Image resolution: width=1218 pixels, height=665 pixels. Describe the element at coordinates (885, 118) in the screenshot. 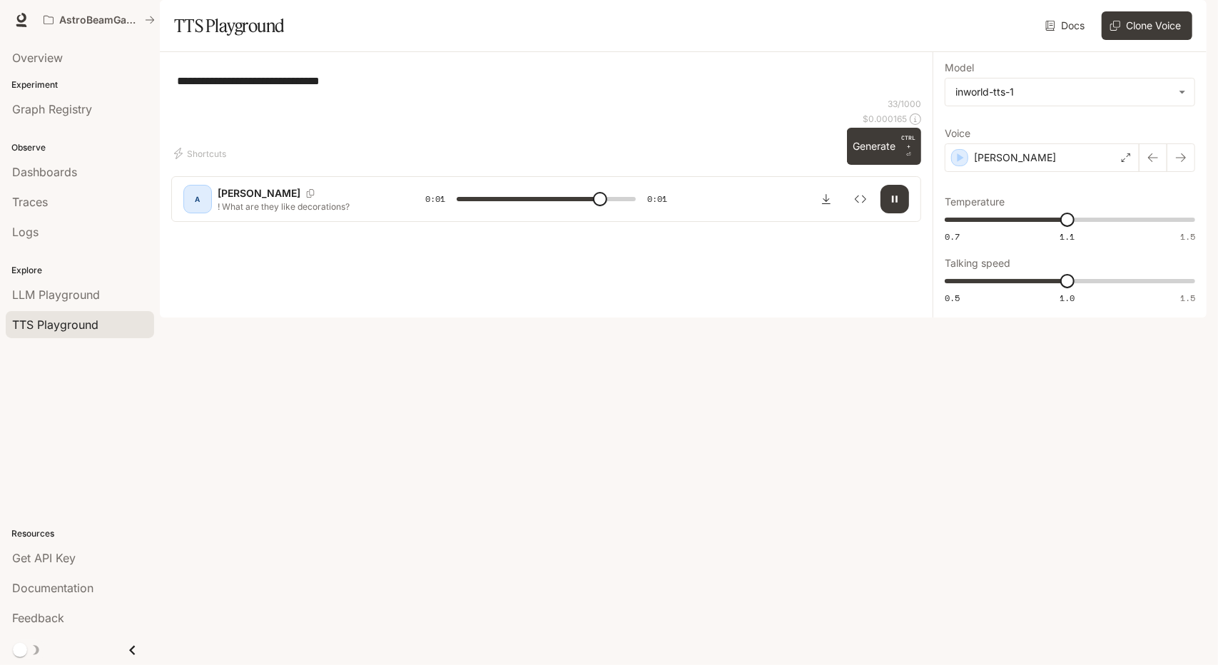

I see `p: $ 0.000165` at that location.